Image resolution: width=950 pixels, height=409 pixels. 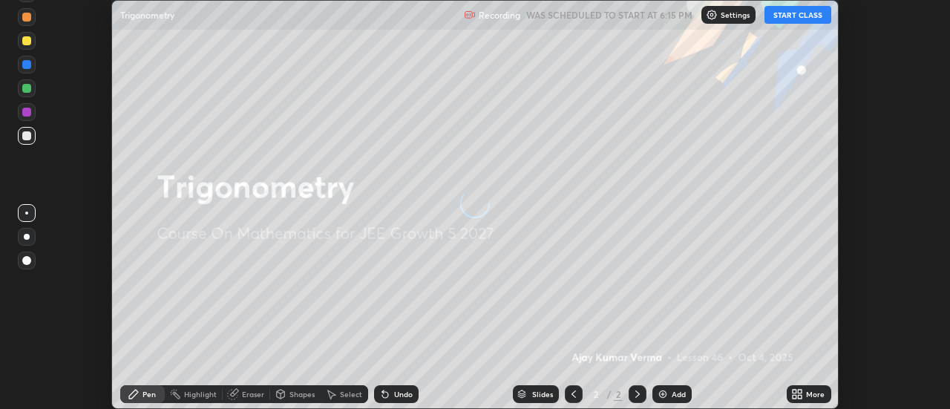 What do you see at coordinates (470, 15) in the screenshot?
I see `img: recording.375f2c34.svg` at bounding box center [470, 15].